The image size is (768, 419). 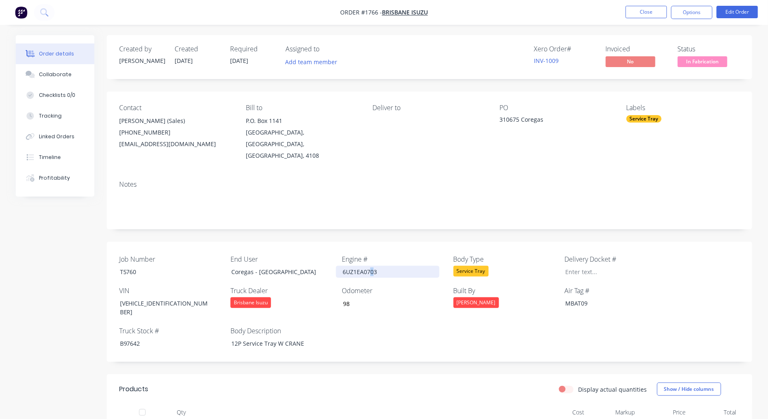 I want to click on div: Profitability, so click(x=54, y=178).